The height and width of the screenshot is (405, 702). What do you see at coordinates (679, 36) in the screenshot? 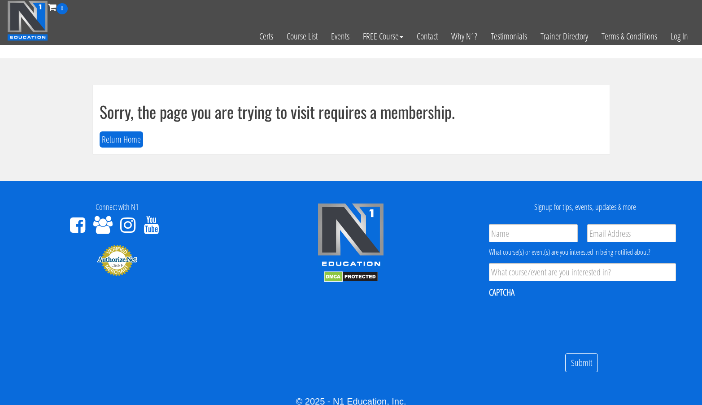
I see `a: Log In` at bounding box center [679, 36].